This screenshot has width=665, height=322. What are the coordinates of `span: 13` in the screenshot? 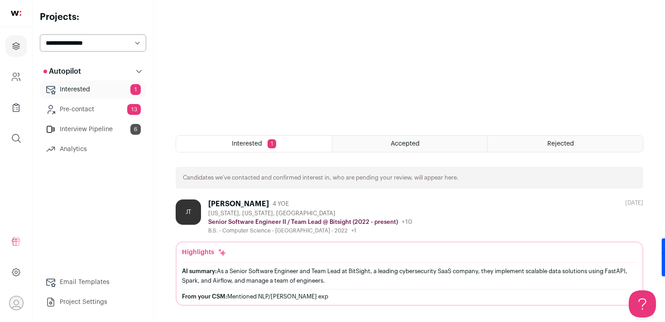 It's located at (134, 110).